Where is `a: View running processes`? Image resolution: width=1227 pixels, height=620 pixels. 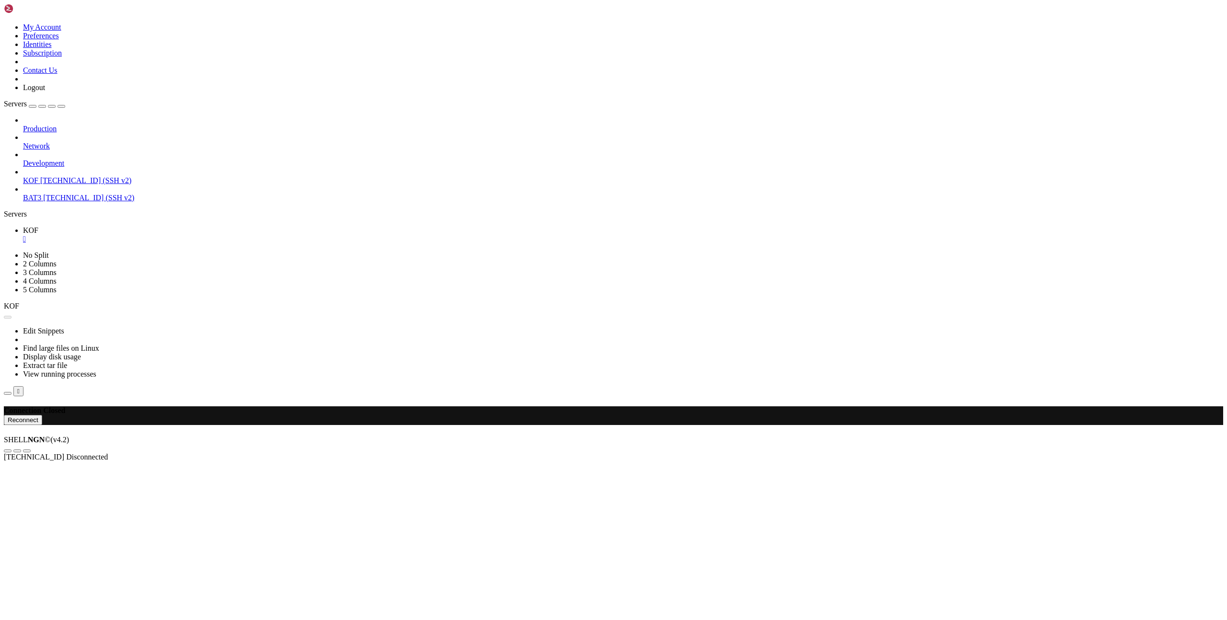 a: View running processes is located at coordinates (59, 374).